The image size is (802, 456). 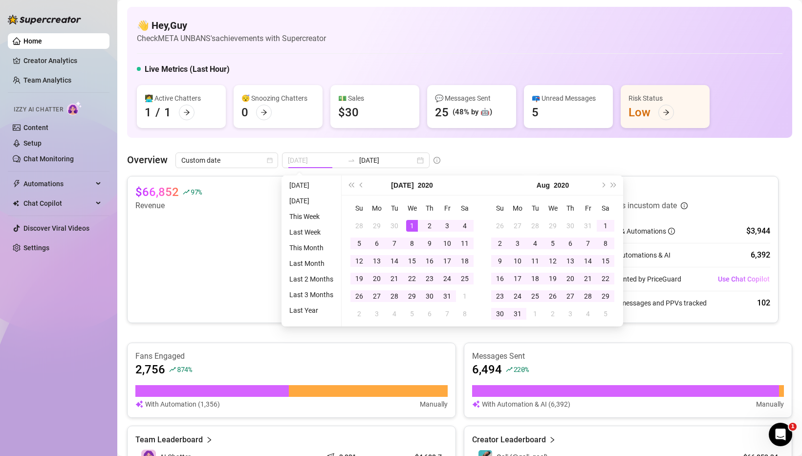 What do you see at coordinates (377, 208) in the screenshot?
I see `th: Mo` at bounding box center [377, 208].